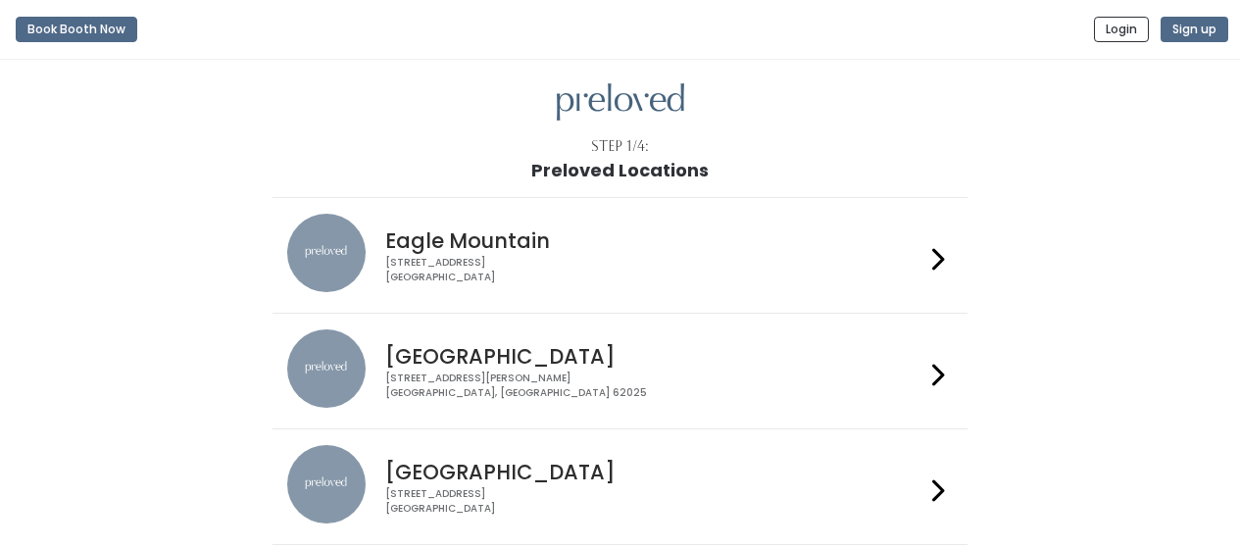  I want to click on button: Sign up, so click(1194, 29).